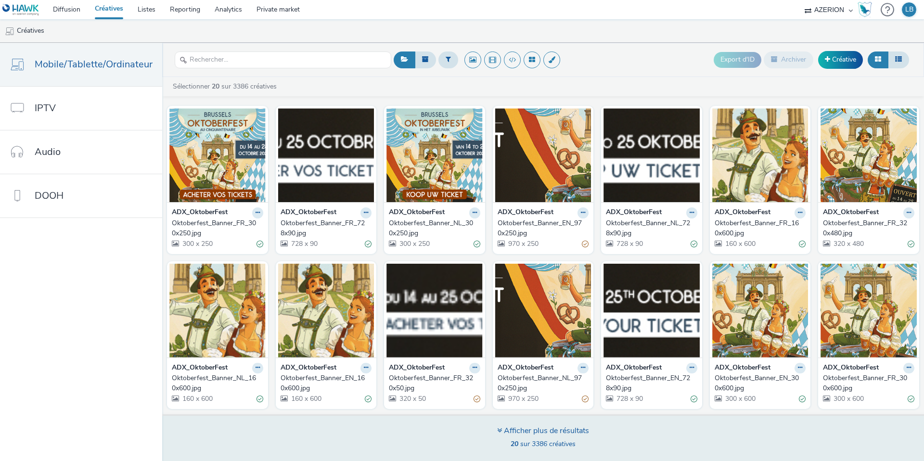 Image resolution: width=924 pixels, height=461 pixels. Describe the element at coordinates (433, 383) in the screenshot. I see `div: Oktoberfest_Banner_FR_320x50.jpg` at that location.